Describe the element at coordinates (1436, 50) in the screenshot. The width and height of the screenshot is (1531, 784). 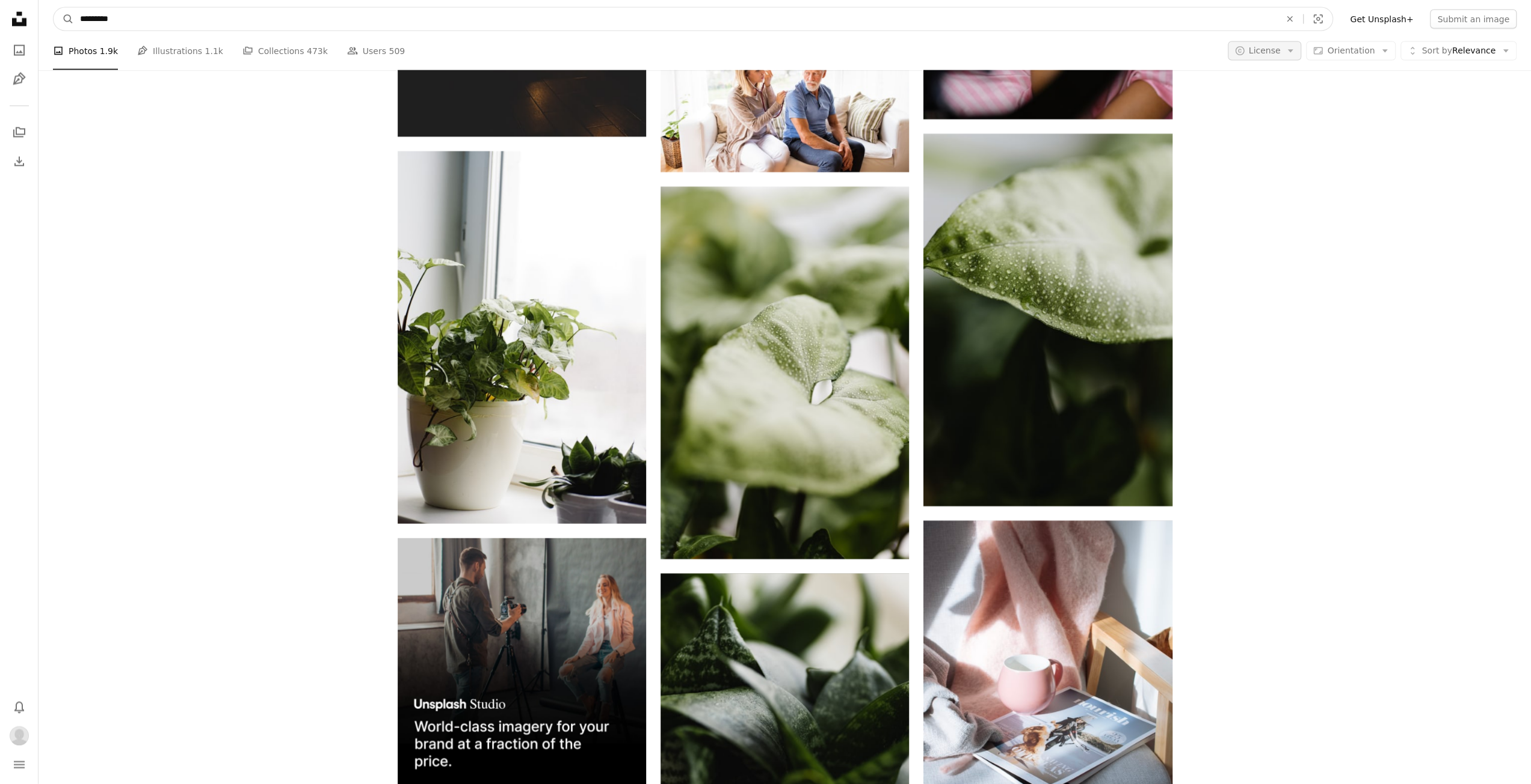
I see `span: Sort by` at that location.